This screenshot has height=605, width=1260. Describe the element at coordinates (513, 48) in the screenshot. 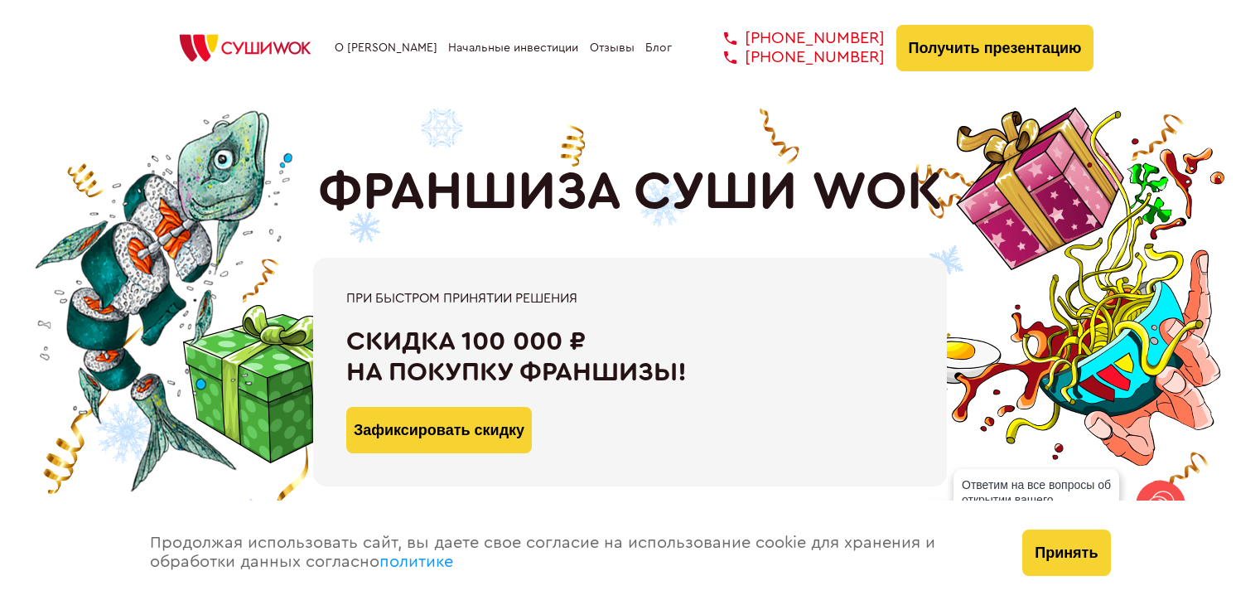

I see `a: Начальные инвестиции` at that location.